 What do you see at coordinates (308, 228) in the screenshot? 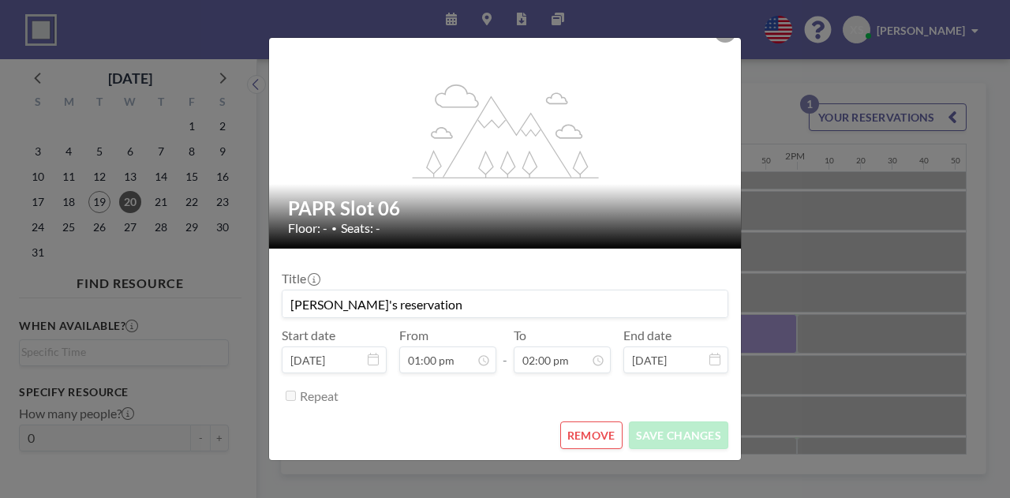
I see `span: Floor: -` at bounding box center [308, 228].